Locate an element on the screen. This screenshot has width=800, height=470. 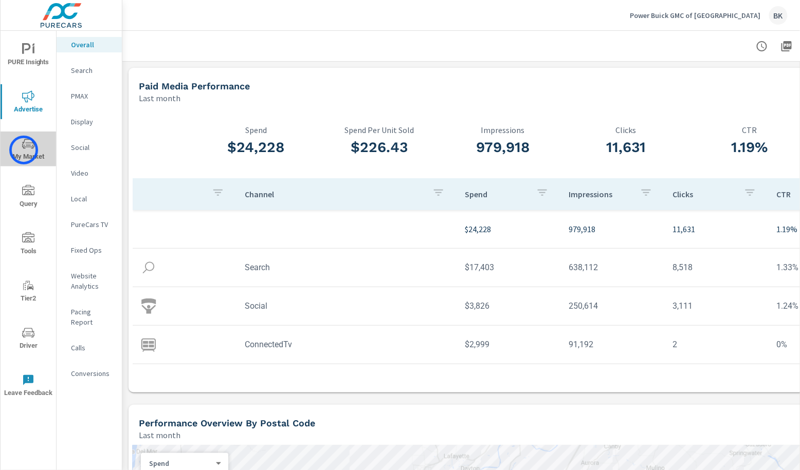
p: Pacing Report is located at coordinates (92, 317).